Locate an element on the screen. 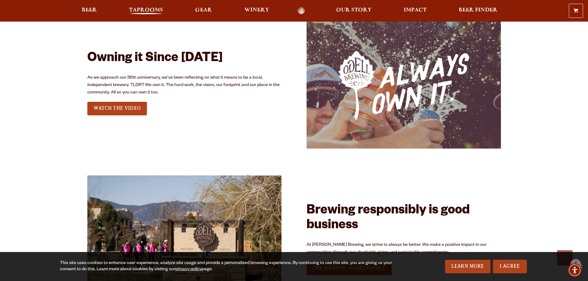 Image resolution: width=588 pixels, height=281 pixels. span: Beer is located at coordinates (89, 10).